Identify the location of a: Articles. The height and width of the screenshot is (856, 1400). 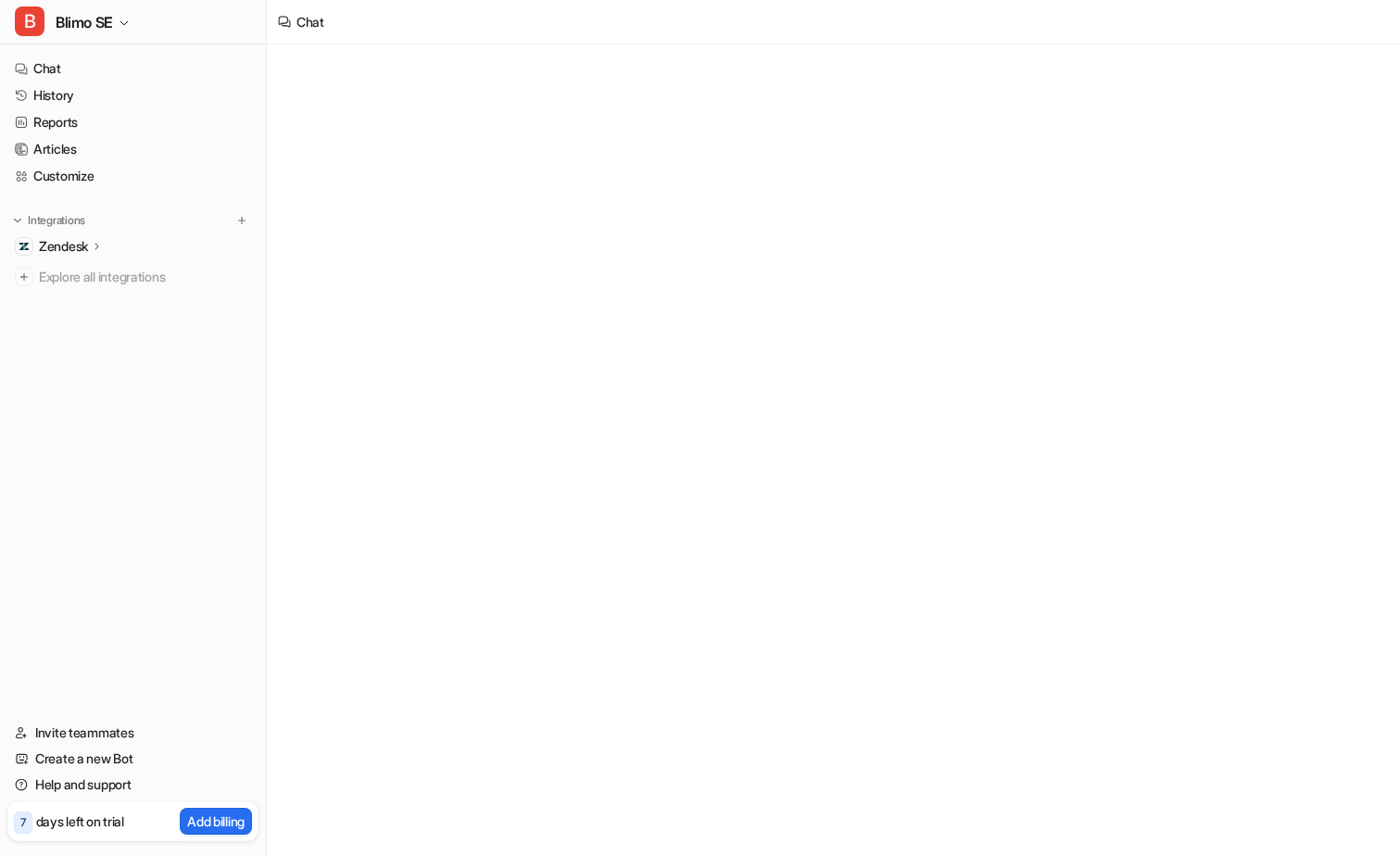
(132, 149).